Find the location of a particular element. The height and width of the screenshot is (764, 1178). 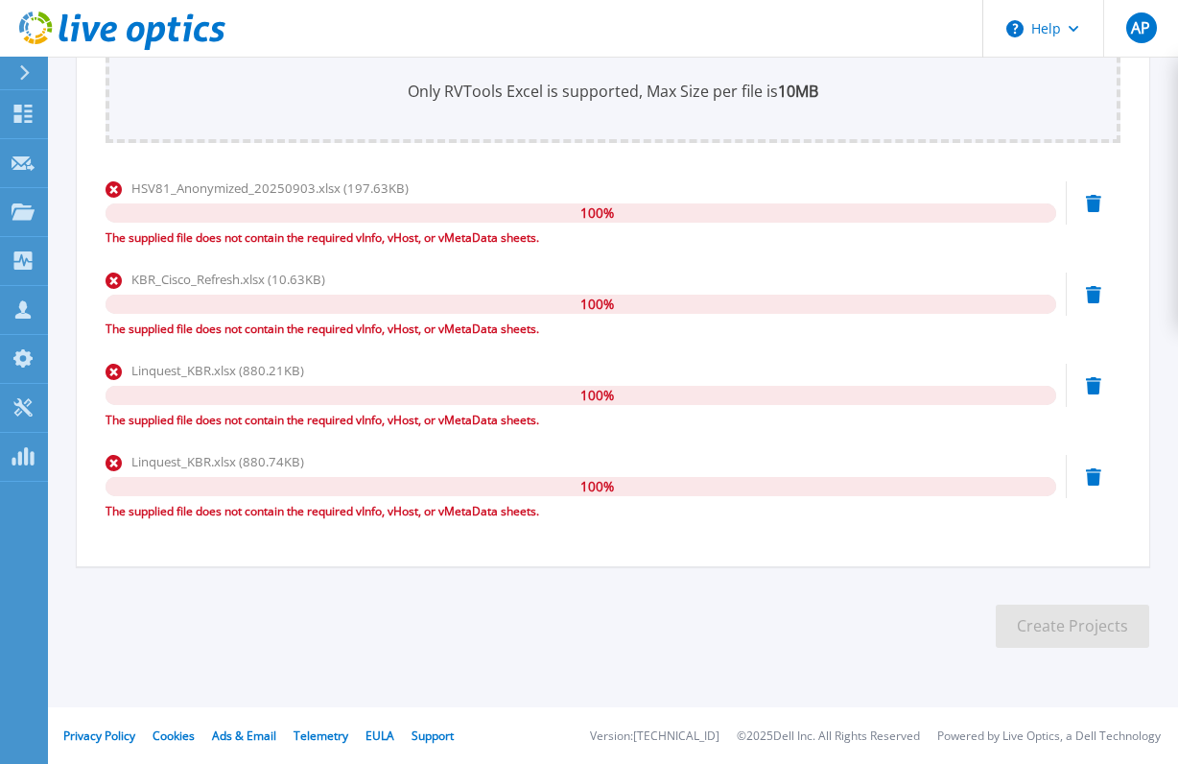

span: KBR_Cisco_Refresh.xlsx (10.63KB) is located at coordinates (228, 279).